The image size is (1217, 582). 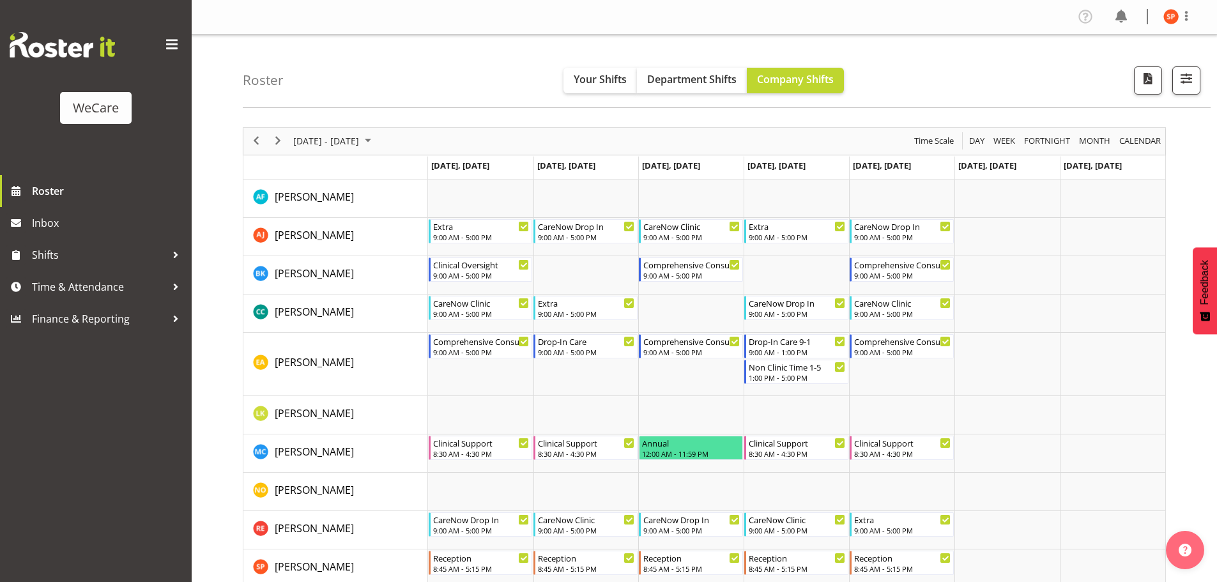 What do you see at coordinates (1140, 141) in the screenshot?
I see `span: calendar` at bounding box center [1140, 141].